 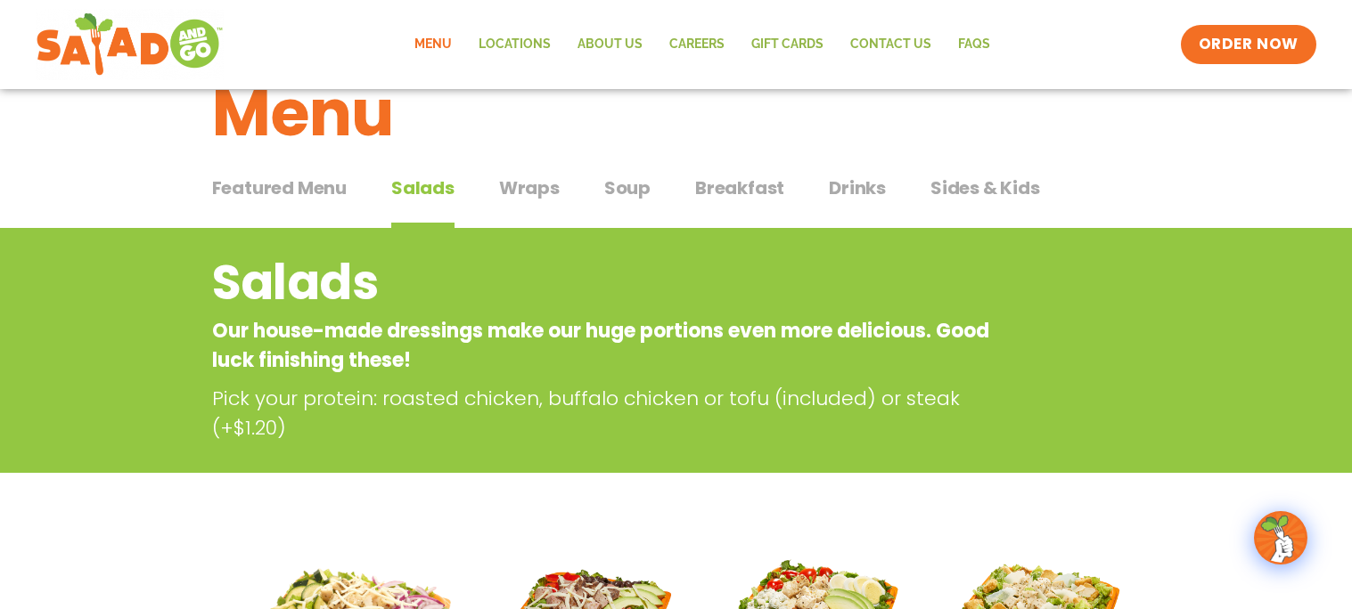 What do you see at coordinates (985, 188) in the screenshot?
I see `span: Sides & Kids` at bounding box center [985, 188].